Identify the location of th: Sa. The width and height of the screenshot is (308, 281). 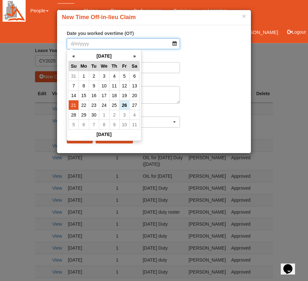
(134, 66).